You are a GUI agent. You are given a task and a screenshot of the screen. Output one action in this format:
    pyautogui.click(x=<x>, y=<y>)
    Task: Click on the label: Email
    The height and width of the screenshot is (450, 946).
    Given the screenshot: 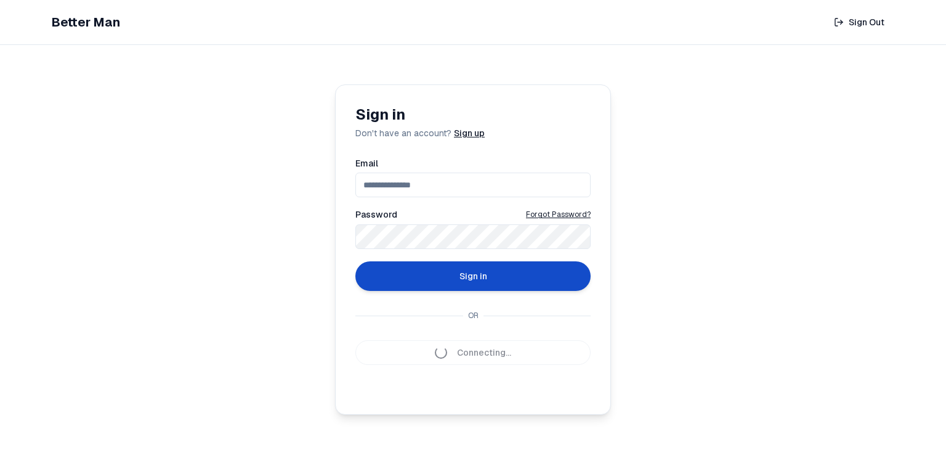 What is the action you would take?
    pyautogui.click(x=473, y=163)
    